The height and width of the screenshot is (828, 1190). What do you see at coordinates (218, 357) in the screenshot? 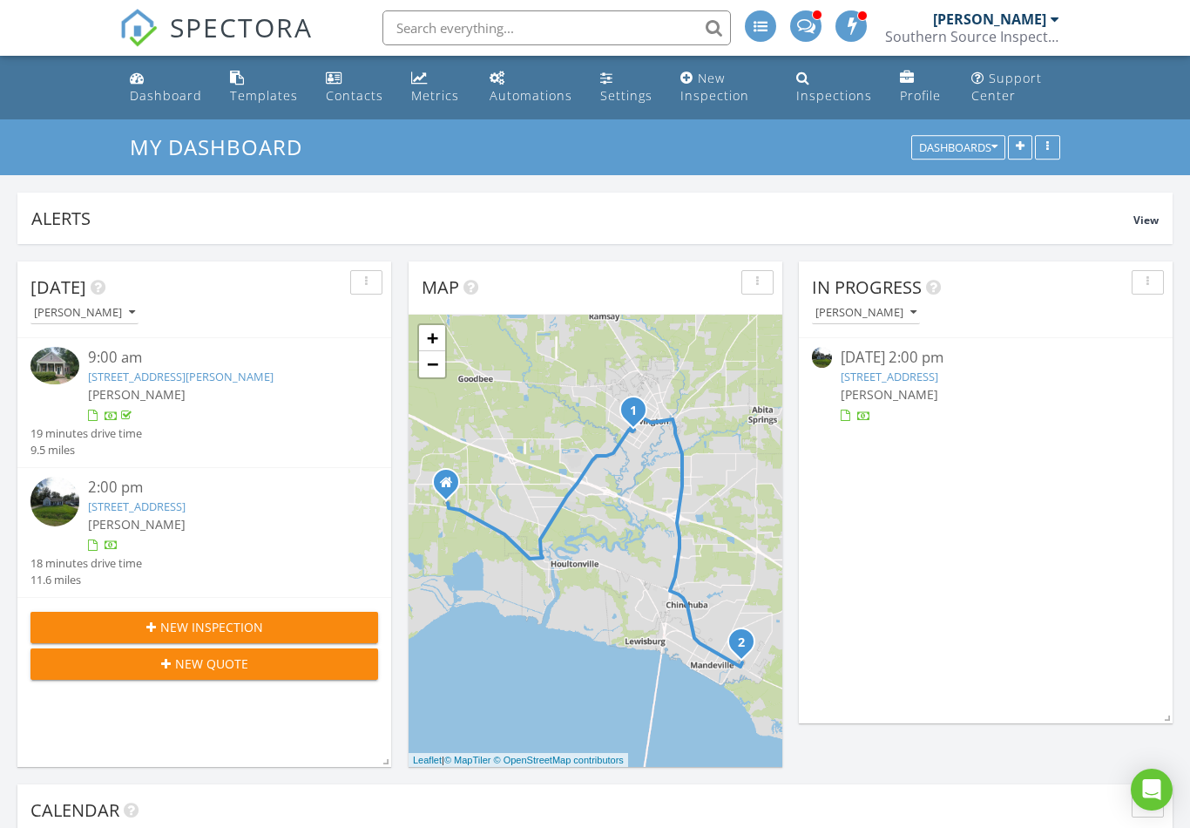
I see `div: 9:00 am` at bounding box center [218, 357].